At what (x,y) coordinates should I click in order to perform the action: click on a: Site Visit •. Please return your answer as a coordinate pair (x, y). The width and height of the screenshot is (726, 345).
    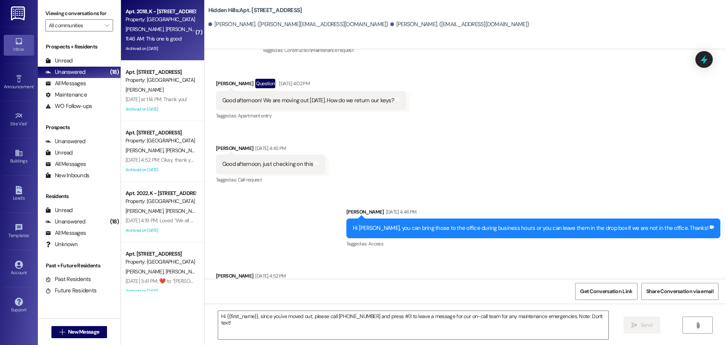
    Looking at the image, I should click on (19, 120).